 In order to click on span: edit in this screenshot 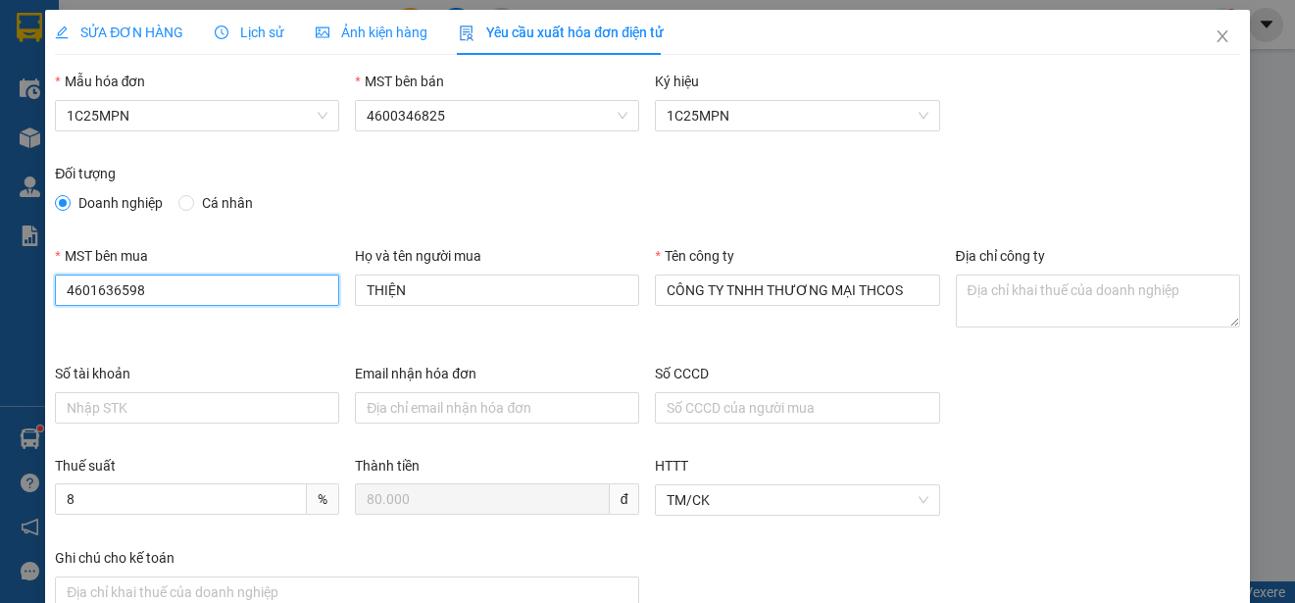, I will do `click(62, 32)`.